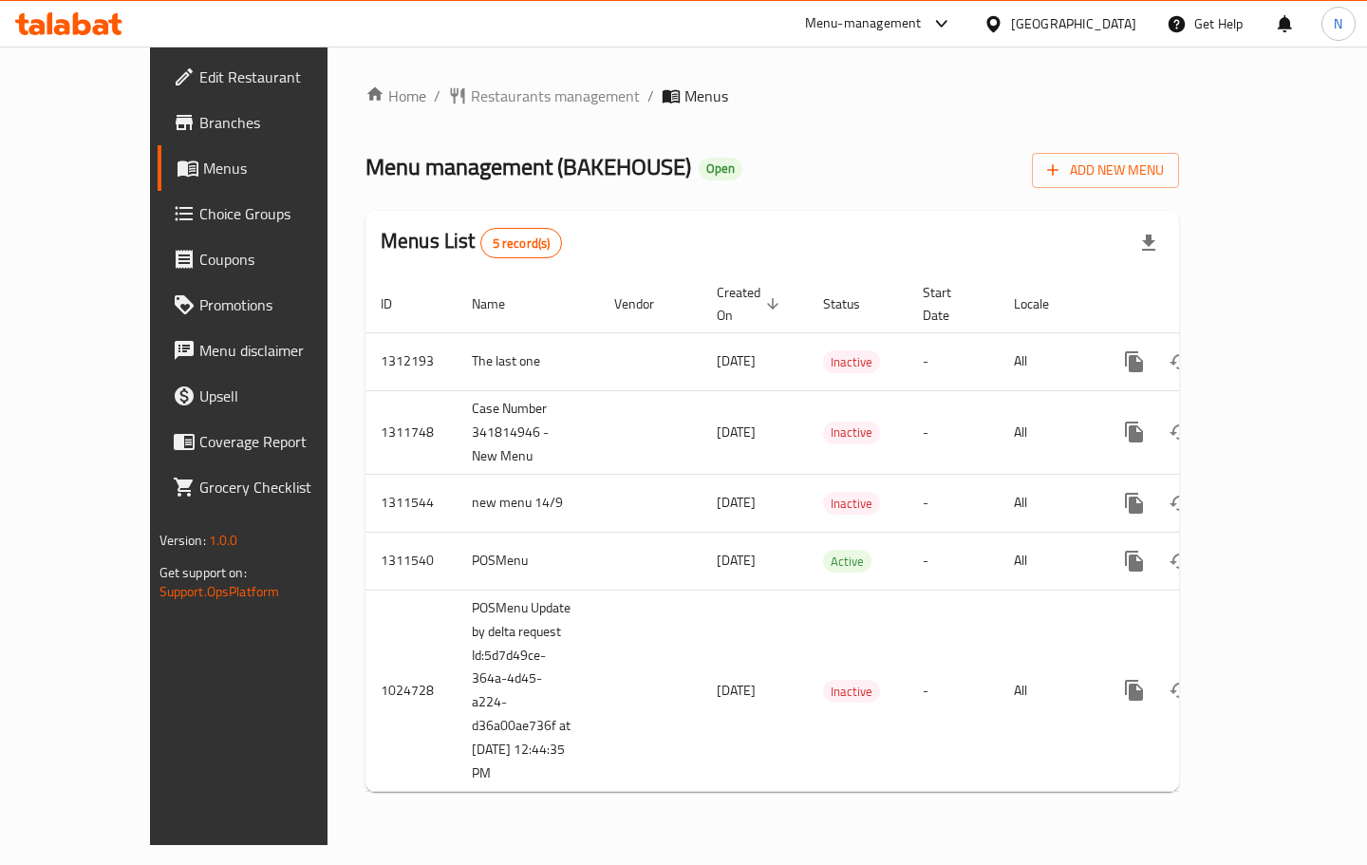  I want to click on td: 1311544, so click(411, 502).